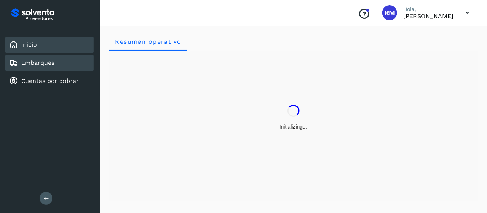  Describe the element at coordinates (428, 16) in the screenshot. I see `p: RICARDO MONTEMAYOR` at that location.